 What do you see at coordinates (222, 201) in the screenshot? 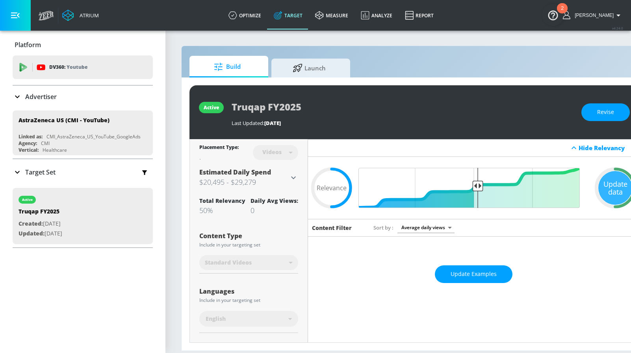
I see `div: Total Relevancy` at bounding box center [222, 201].